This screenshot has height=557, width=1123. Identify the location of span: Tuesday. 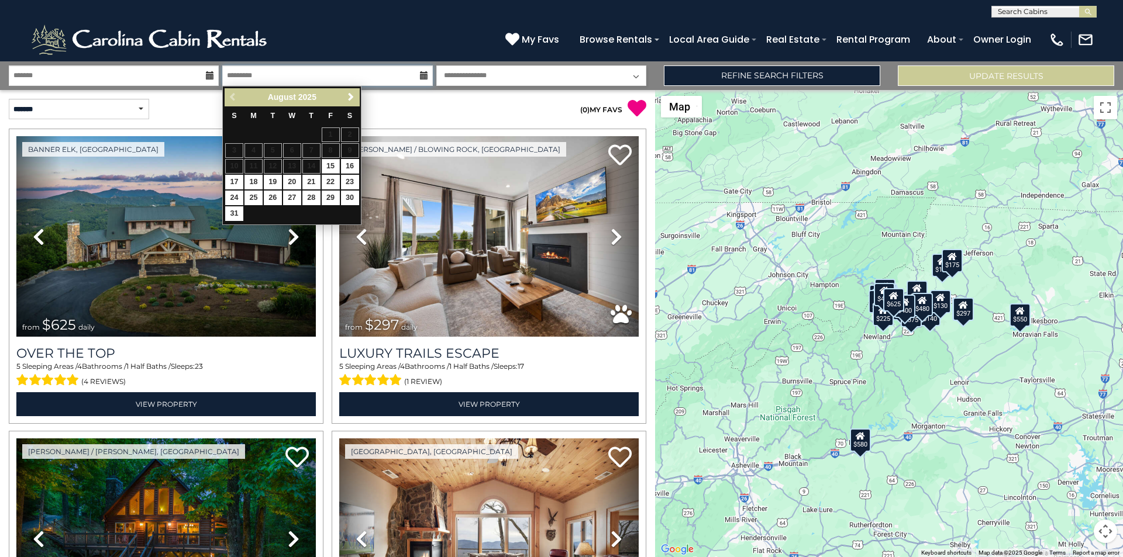
(273, 116).